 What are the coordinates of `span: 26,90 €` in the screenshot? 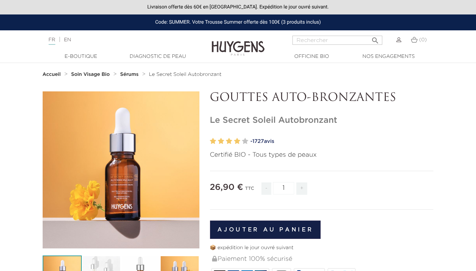 It's located at (227, 187).